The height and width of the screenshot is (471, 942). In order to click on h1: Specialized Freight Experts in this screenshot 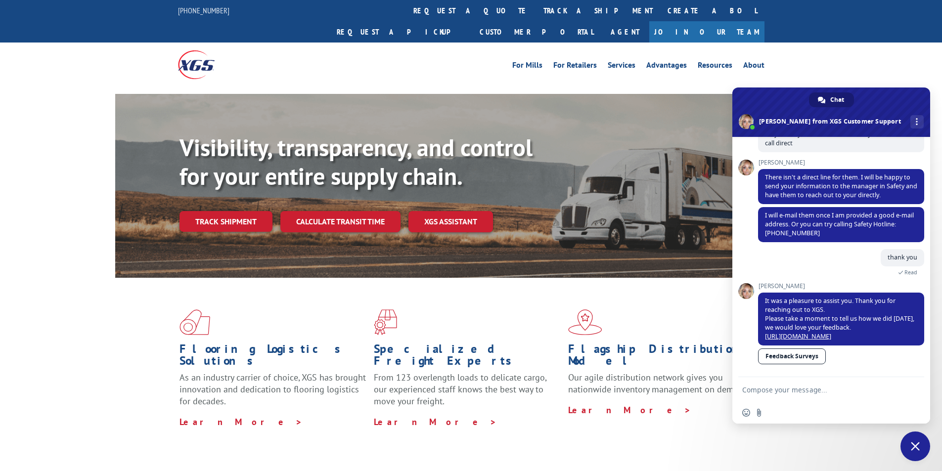, I will do `click(467, 358)`.